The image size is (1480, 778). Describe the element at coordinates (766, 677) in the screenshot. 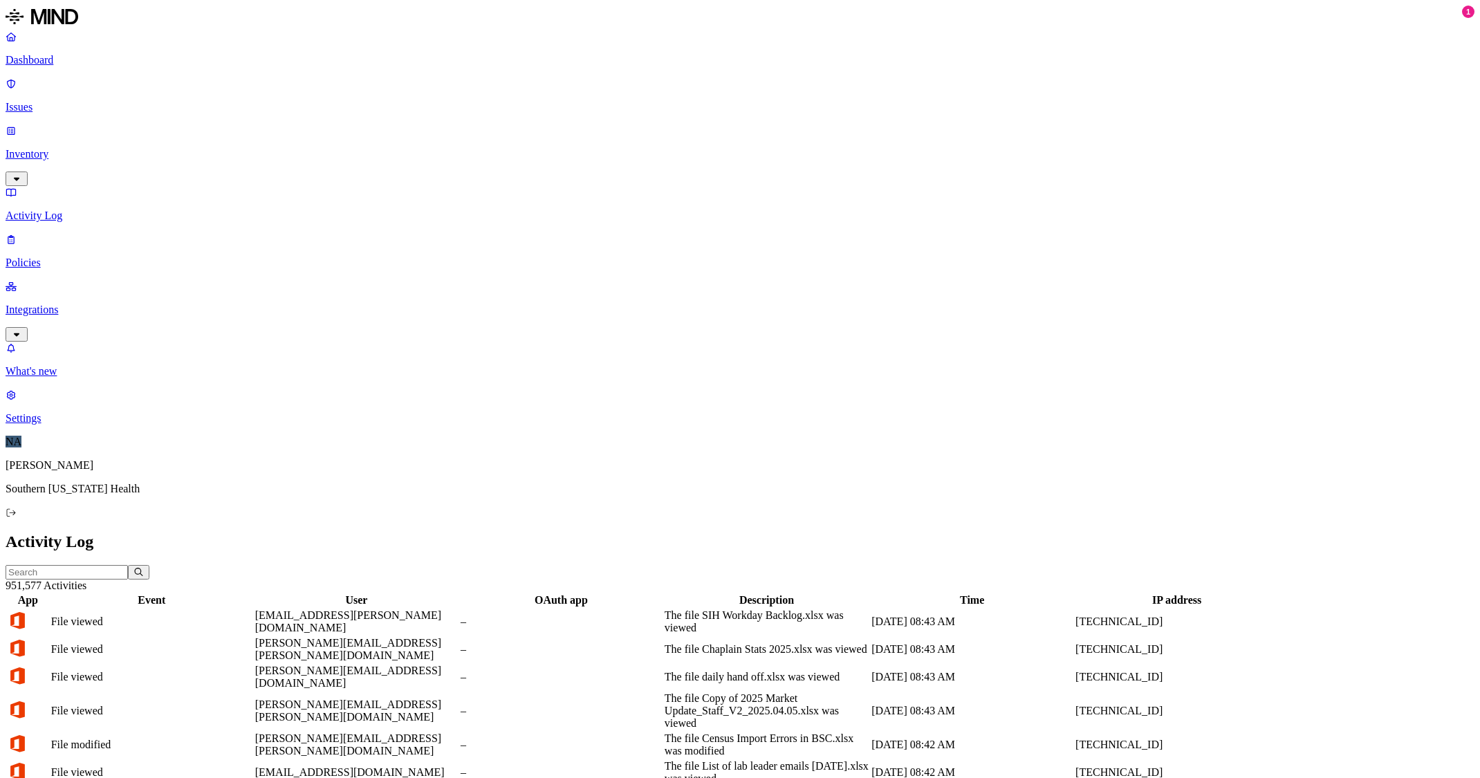

I see `div: The file daily hand off.xlsx was viewed` at that location.